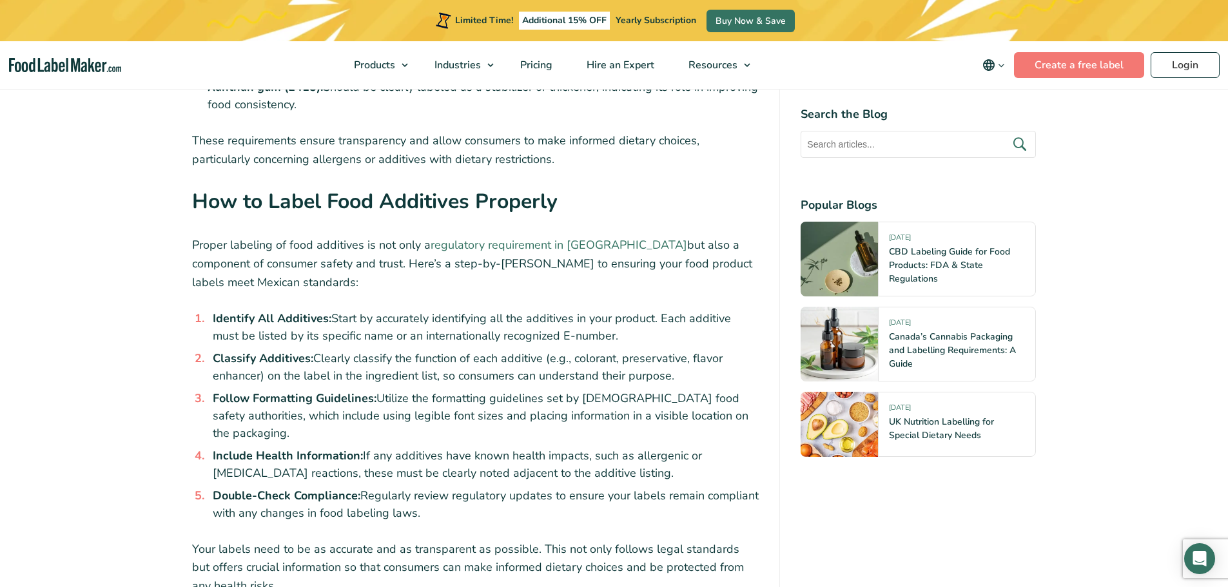 The height and width of the screenshot is (587, 1228). What do you see at coordinates (272, 318) in the screenshot?
I see `strong: Identify All Additives:` at bounding box center [272, 318].